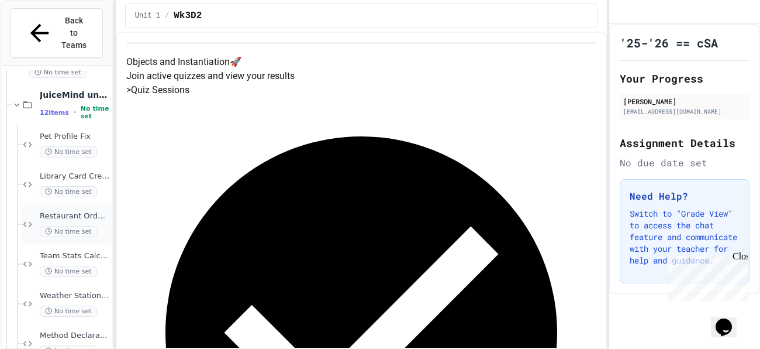 The image size is (760, 349). What do you see at coordinates (685, 163) in the screenshot?
I see `div: No due date set` at bounding box center [685, 163].